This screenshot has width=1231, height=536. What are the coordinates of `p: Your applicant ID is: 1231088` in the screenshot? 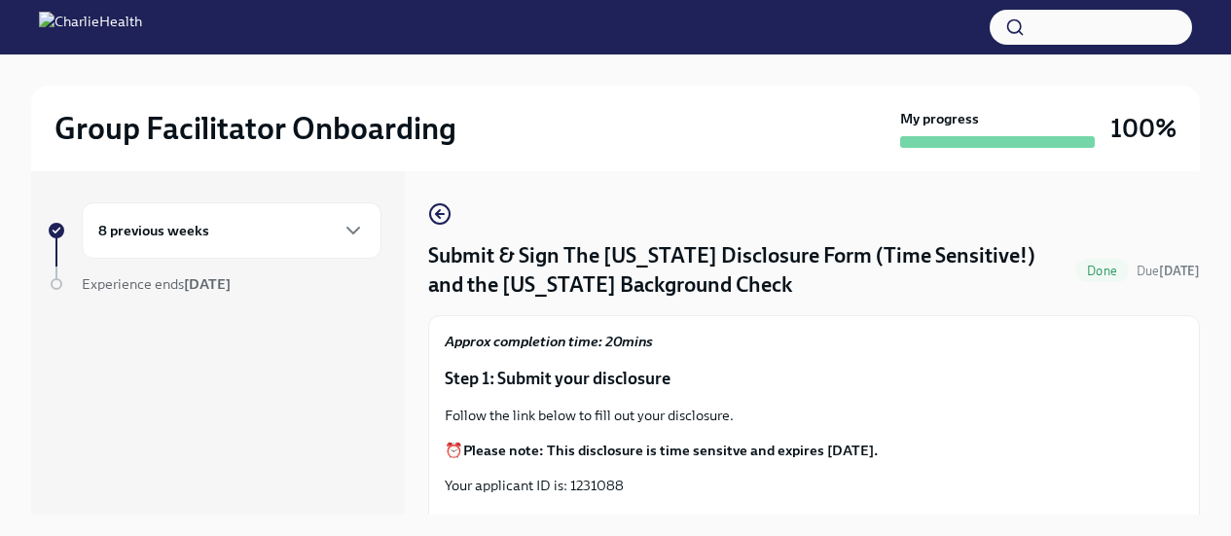 It's located at (813, 485).